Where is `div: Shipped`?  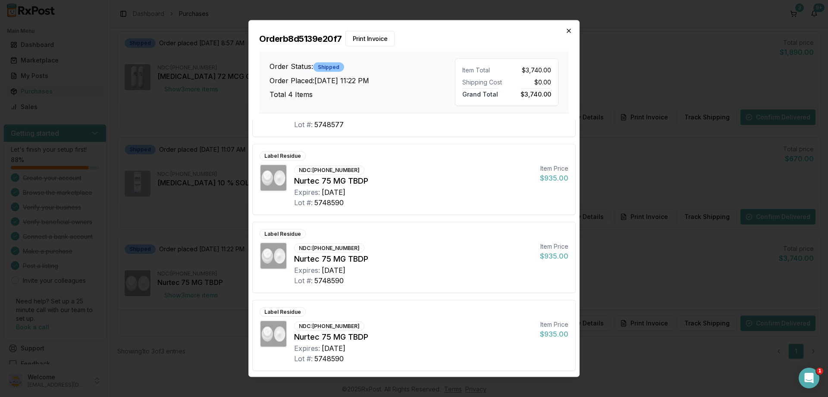
div: Shipped is located at coordinates (329, 67).